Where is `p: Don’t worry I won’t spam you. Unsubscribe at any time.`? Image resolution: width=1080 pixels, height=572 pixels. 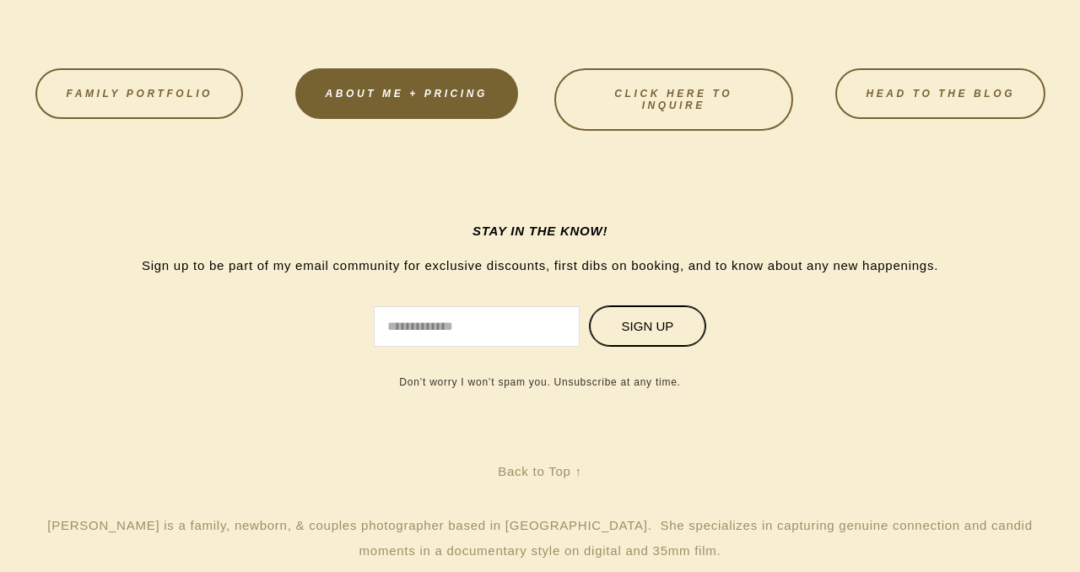 p: Don’t worry I won’t spam you. Unsubscribe at any time. is located at coordinates (540, 382).